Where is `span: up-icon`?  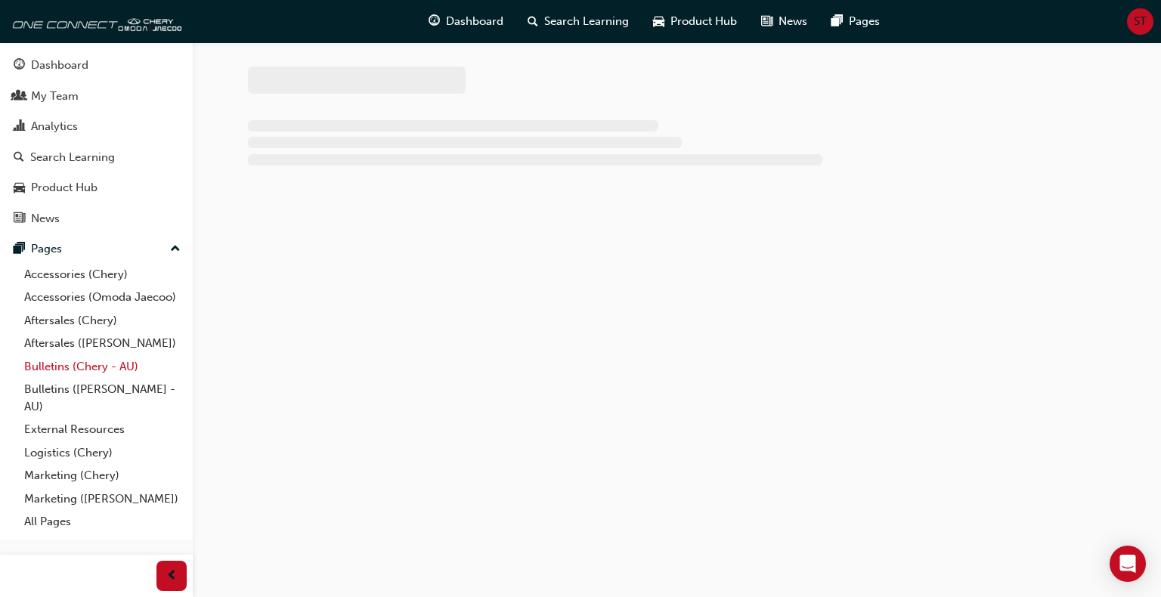 span: up-icon is located at coordinates (175, 249).